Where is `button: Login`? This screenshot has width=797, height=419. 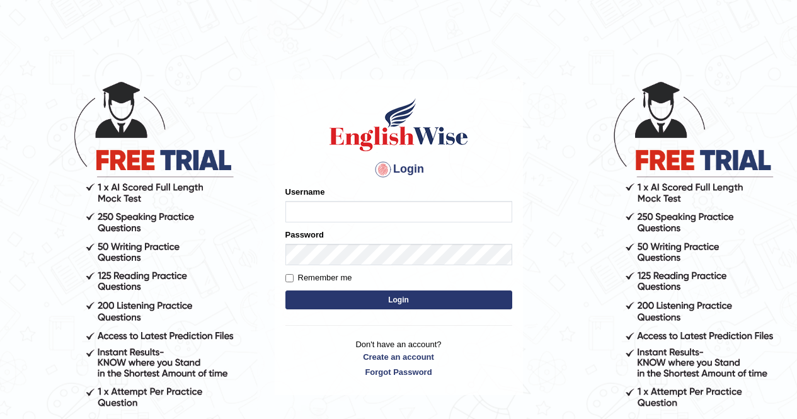 button: Login is located at coordinates (399, 300).